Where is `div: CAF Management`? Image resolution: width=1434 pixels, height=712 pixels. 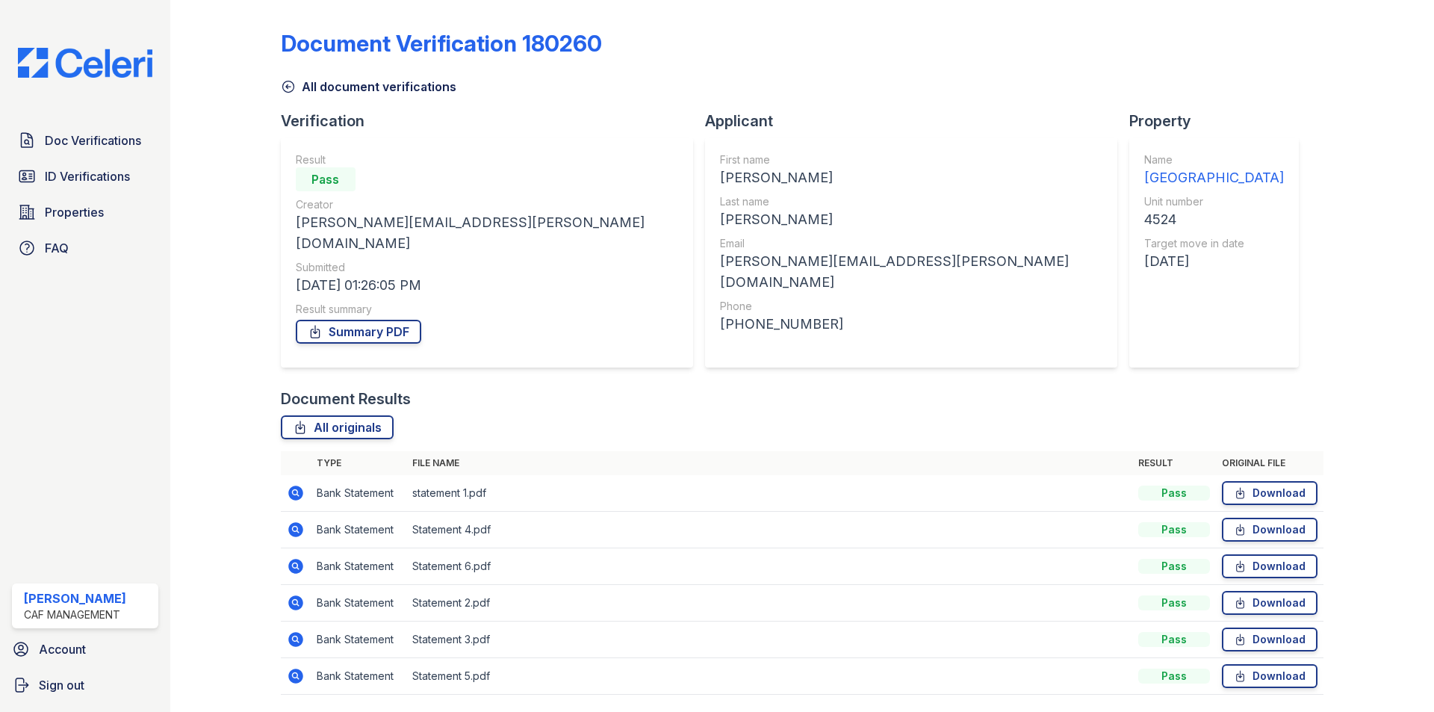 div: CAF Management is located at coordinates (75, 615).